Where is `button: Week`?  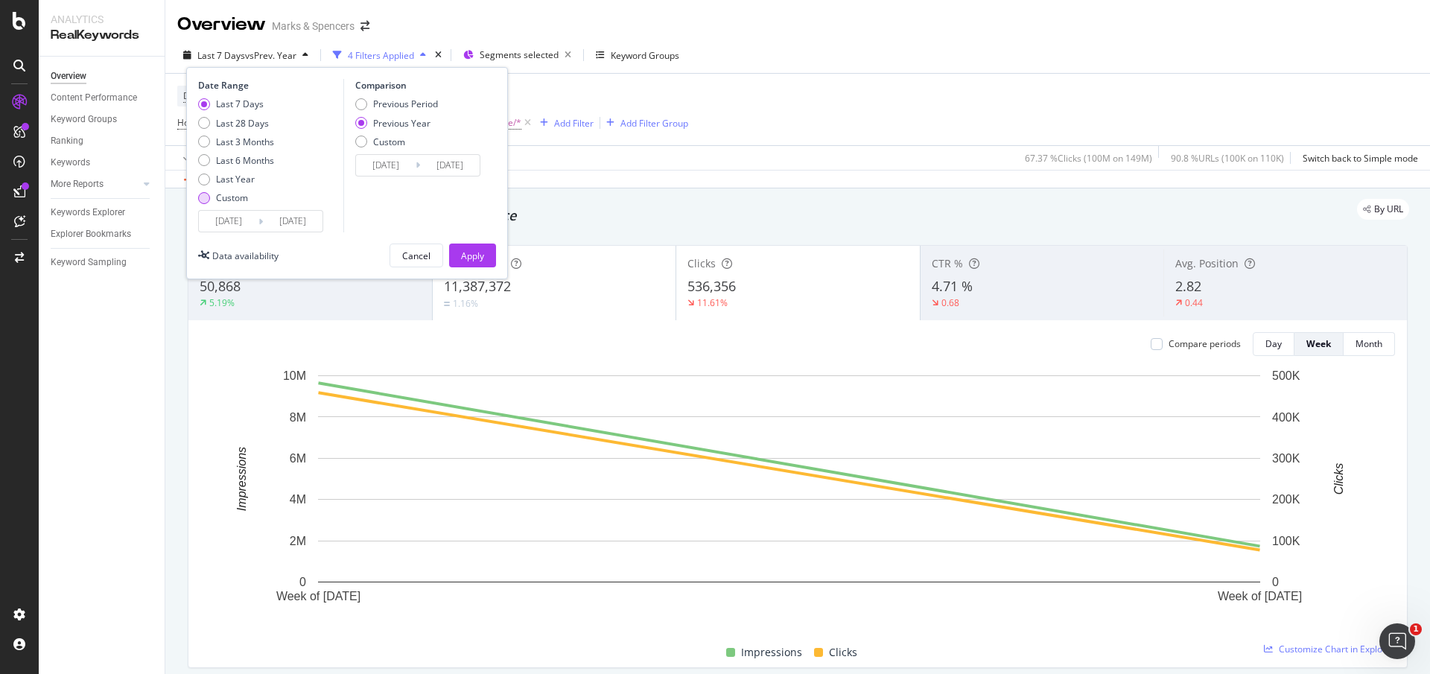
button: Week is located at coordinates (1319, 344).